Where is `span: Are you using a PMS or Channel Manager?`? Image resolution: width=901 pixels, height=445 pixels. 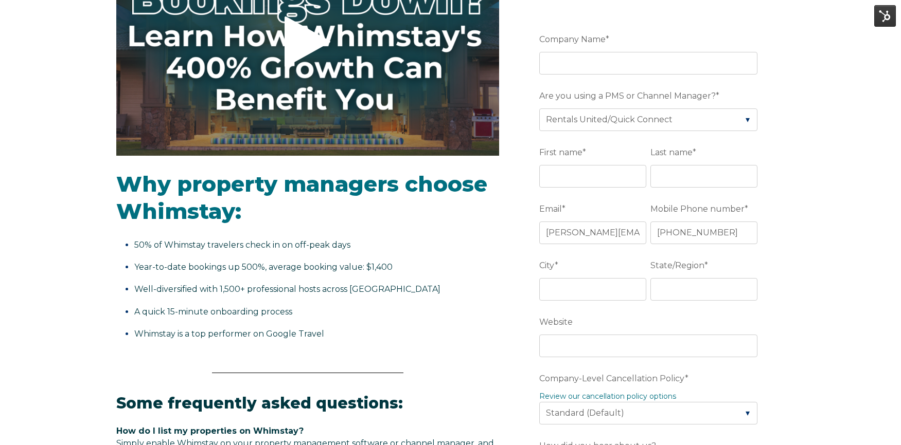
span: Are you using a PMS or Channel Manager? is located at coordinates (627, 96).